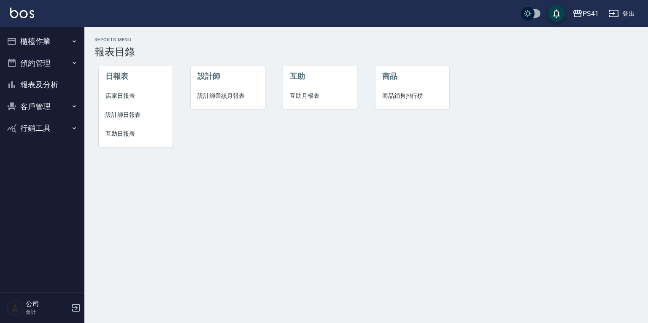 The height and width of the screenshot is (323, 648). I want to click on button: 登出, so click(622, 14).